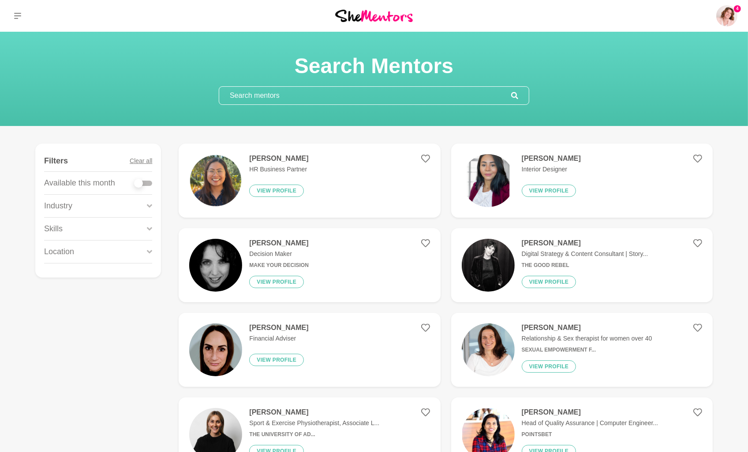  What do you see at coordinates (314, 435) in the screenshot?
I see `h6: The University of Ad...` at bounding box center [314, 435].